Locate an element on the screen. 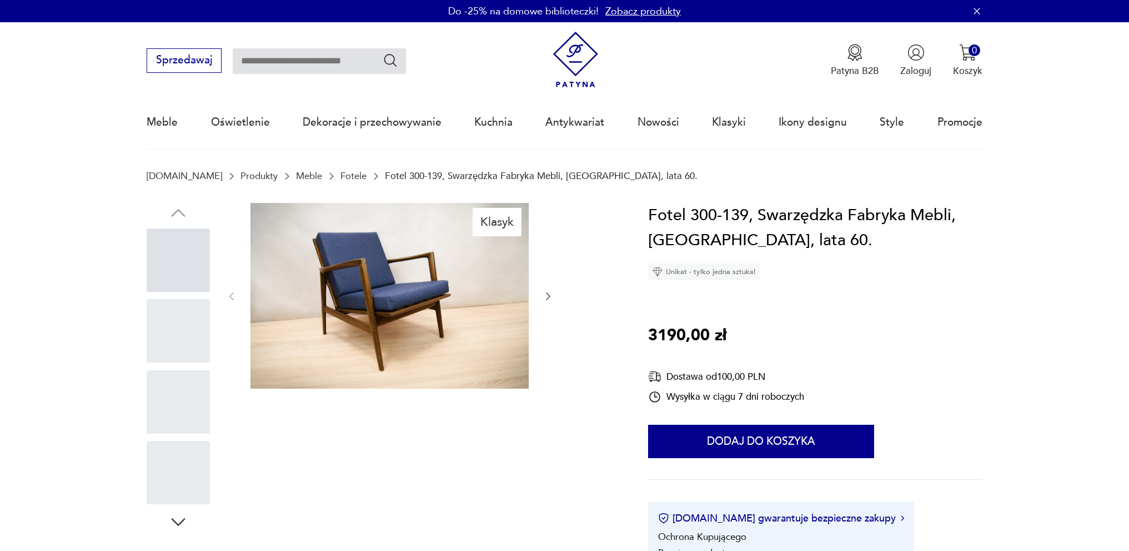 This screenshot has width=1129, height=551. p: Koszyk is located at coordinates (968, 71).